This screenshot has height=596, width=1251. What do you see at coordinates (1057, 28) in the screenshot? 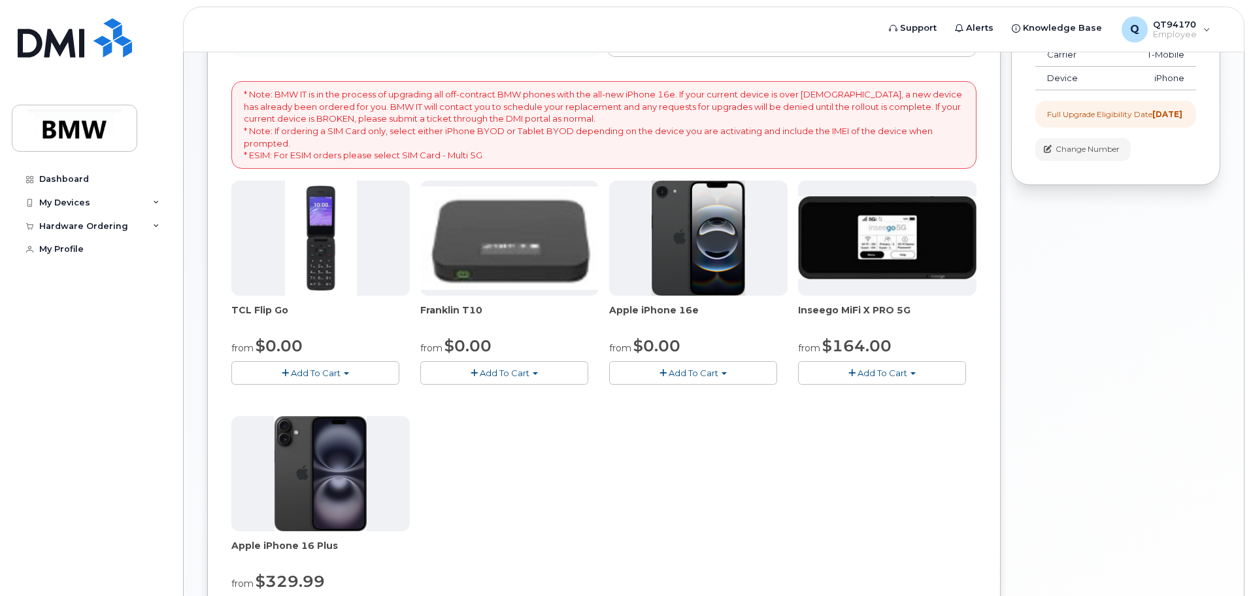
I see `a: Knowledge Base` at bounding box center [1057, 28].